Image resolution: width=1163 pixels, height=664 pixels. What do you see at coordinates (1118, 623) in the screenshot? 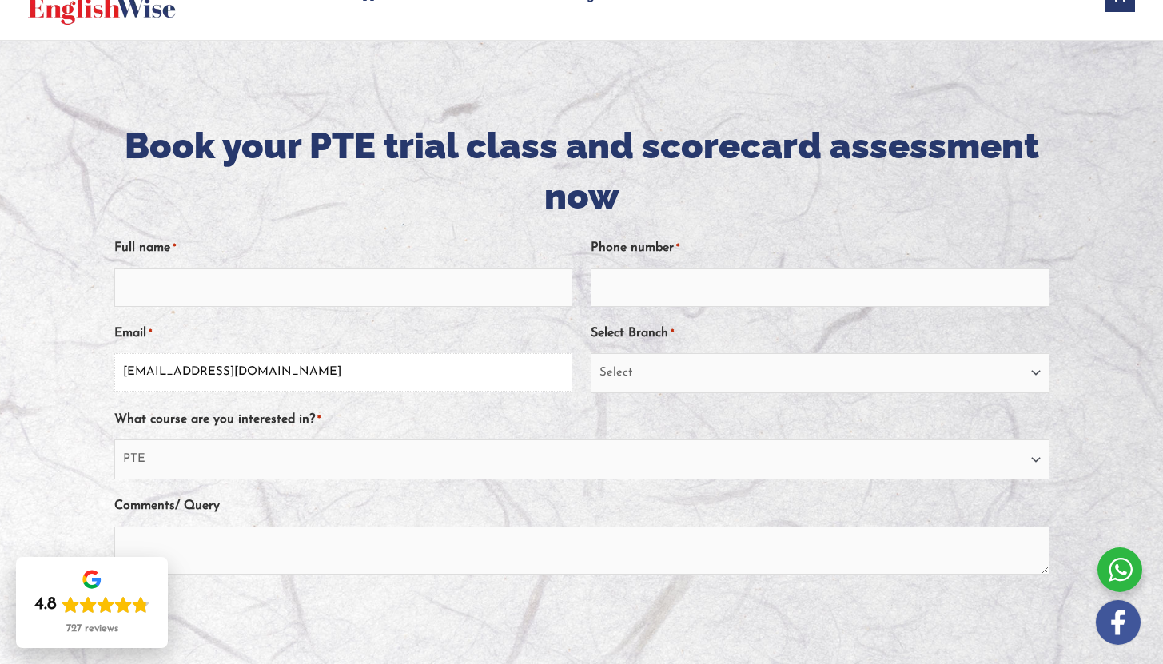
I see `img: white-facebook.png` at bounding box center [1118, 623].